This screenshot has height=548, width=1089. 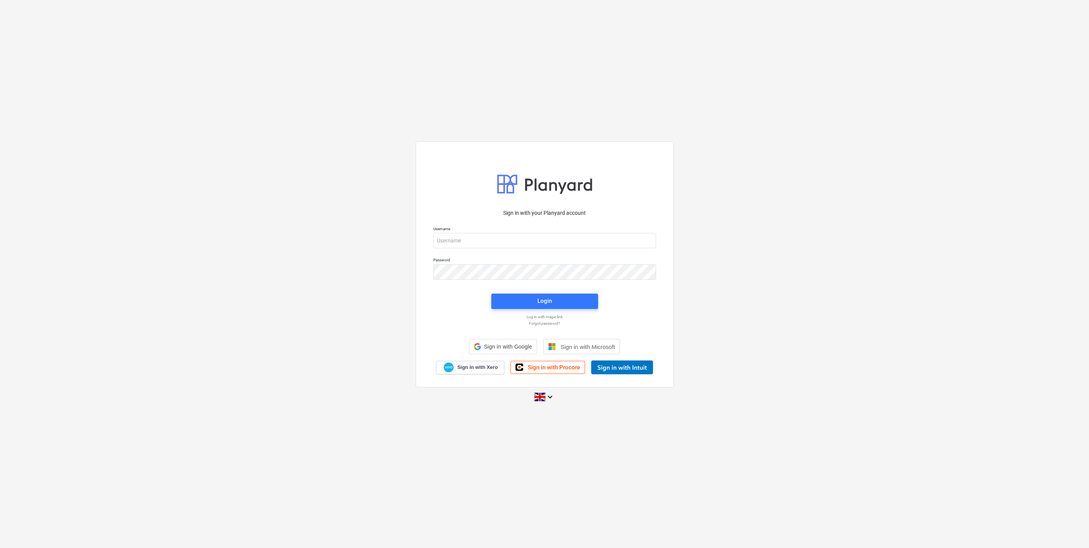 What do you see at coordinates (545, 240) in the screenshot?
I see `input: Username` at bounding box center [545, 240].